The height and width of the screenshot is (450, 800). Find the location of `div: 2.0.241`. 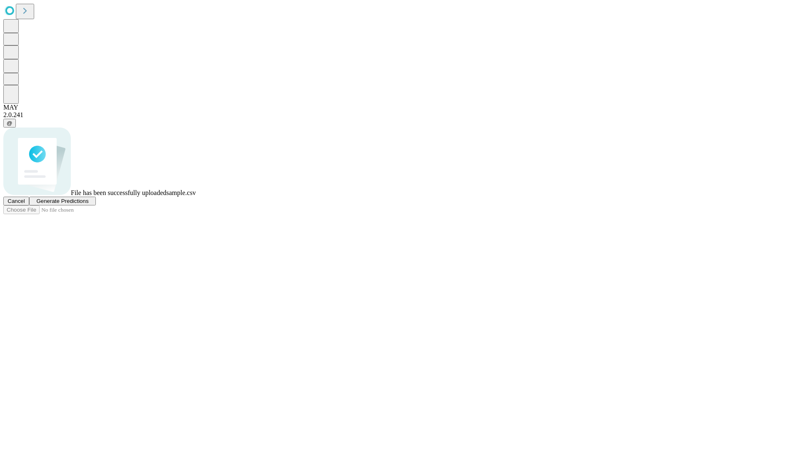

div: 2.0.241 is located at coordinates (400, 115).